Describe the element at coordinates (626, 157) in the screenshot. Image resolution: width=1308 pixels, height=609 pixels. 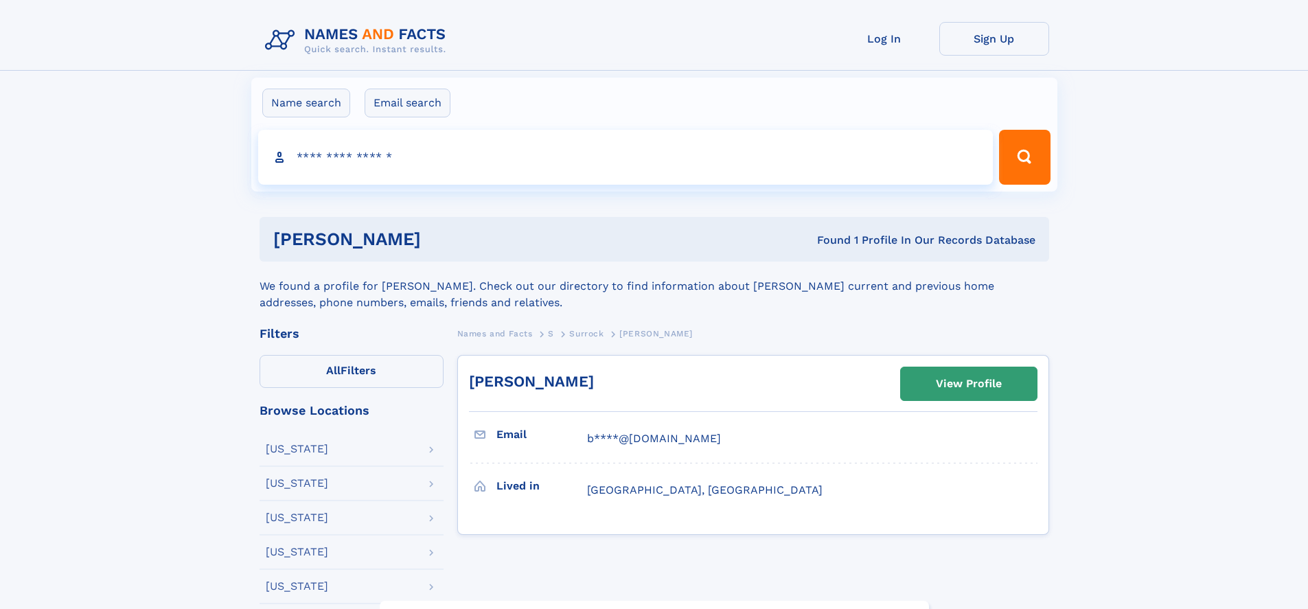
I see `input: search input` at that location.